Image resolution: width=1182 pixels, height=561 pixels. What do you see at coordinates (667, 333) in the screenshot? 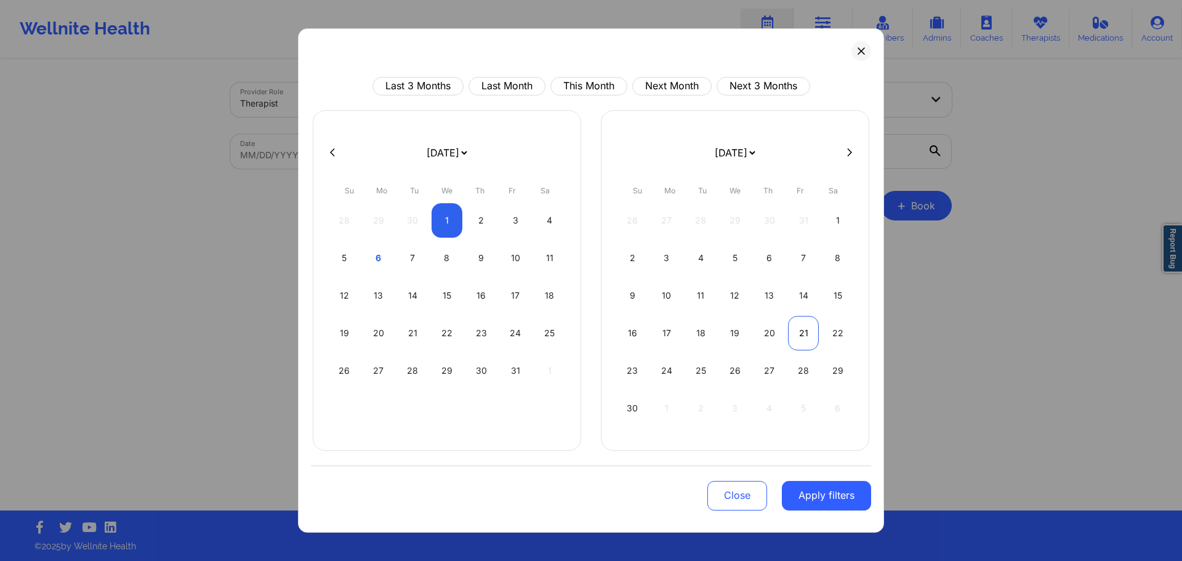
I see `div: Mon Nov 17 2025` at bounding box center [667, 333].